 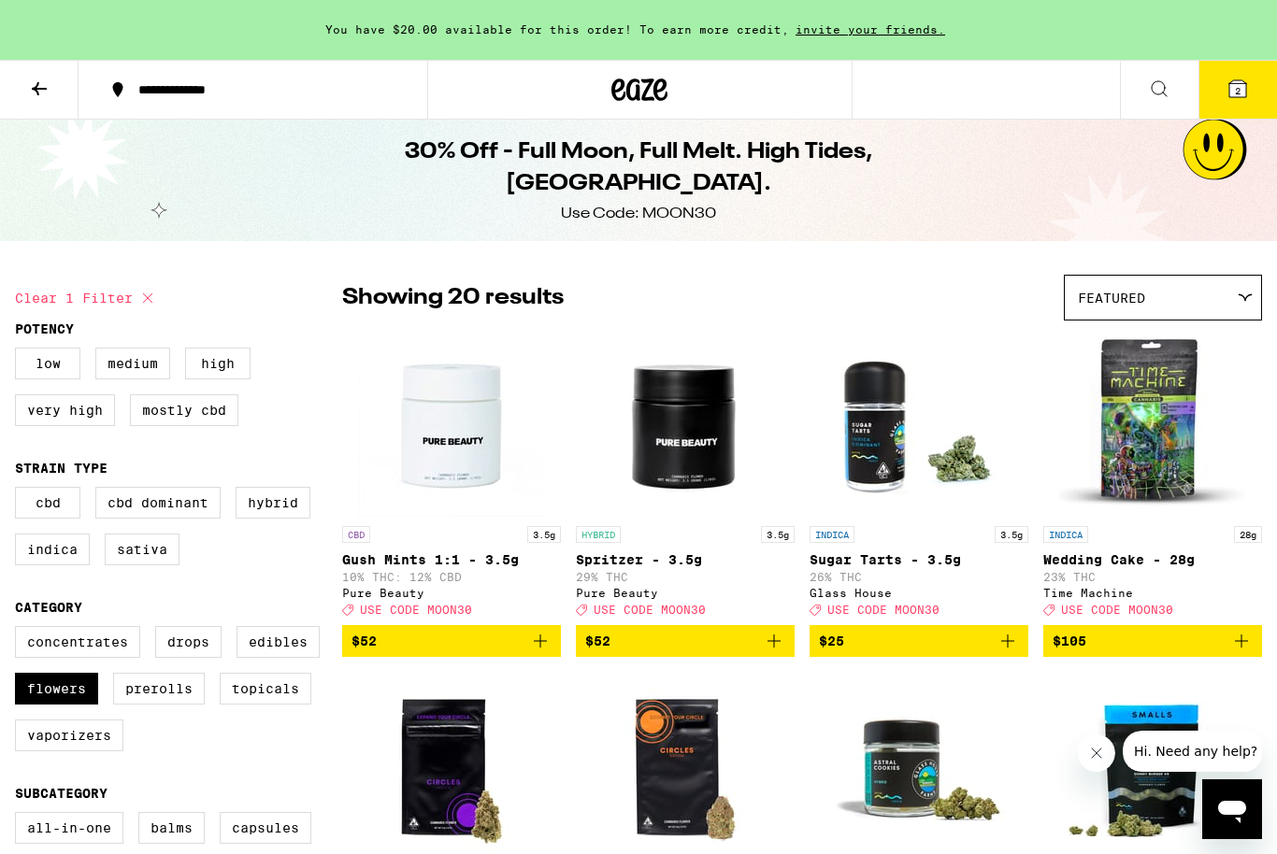 What do you see at coordinates (184, 410) in the screenshot?
I see `label: Mostly CBD` at bounding box center [184, 410].